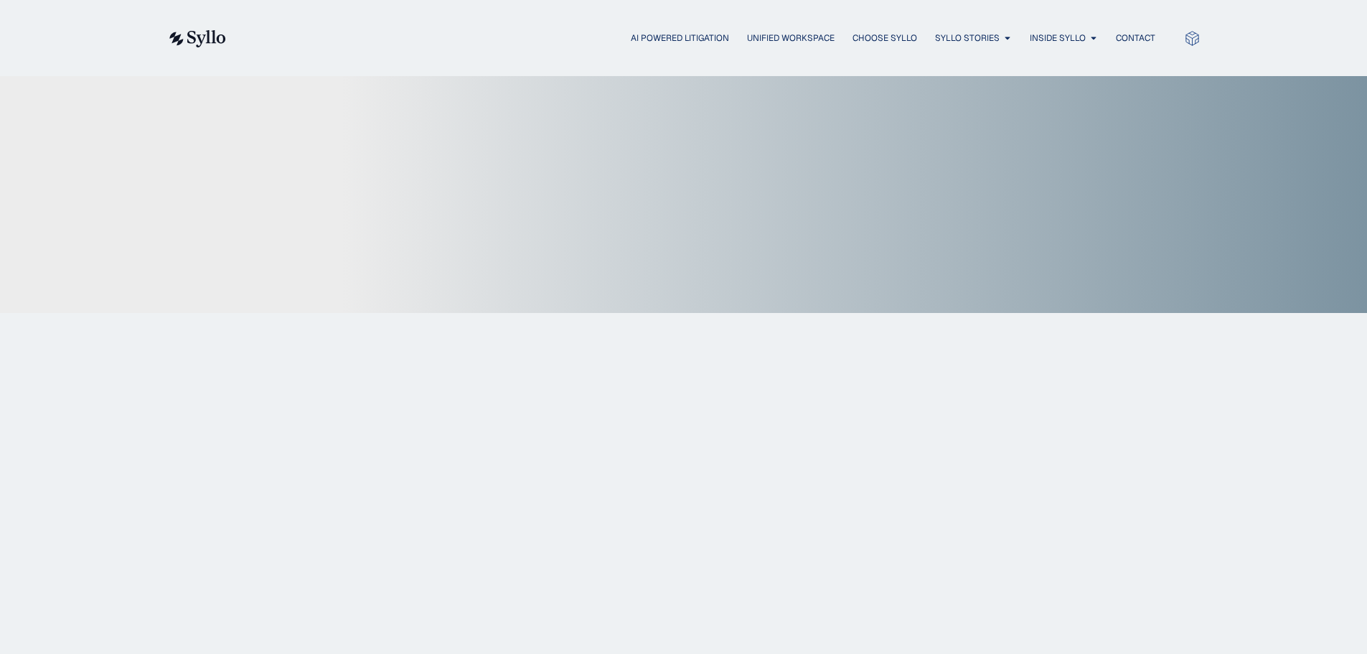 Image resolution: width=1367 pixels, height=654 pixels. Describe the element at coordinates (885, 38) in the screenshot. I see `a: Choose Syllo` at that location.